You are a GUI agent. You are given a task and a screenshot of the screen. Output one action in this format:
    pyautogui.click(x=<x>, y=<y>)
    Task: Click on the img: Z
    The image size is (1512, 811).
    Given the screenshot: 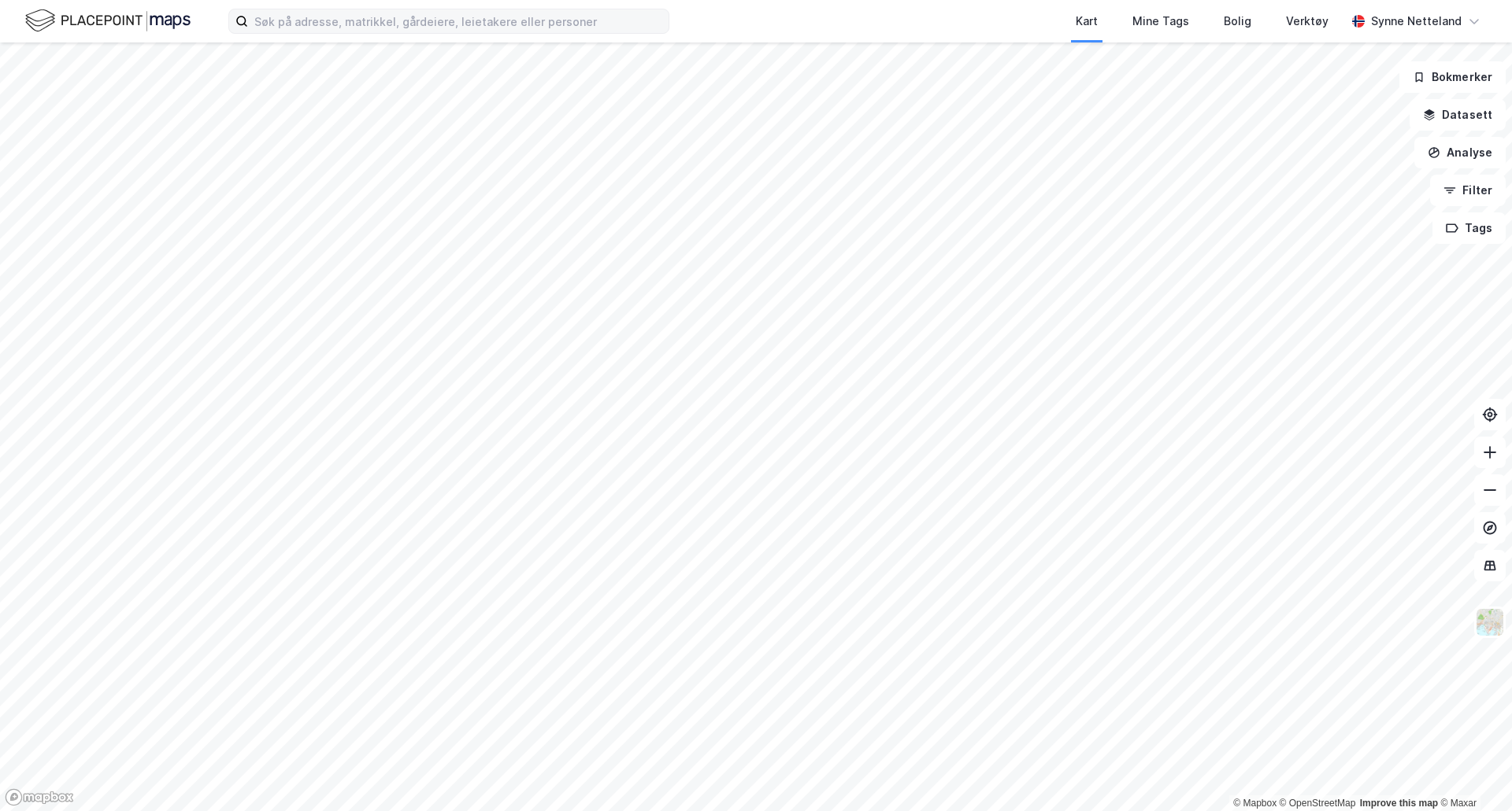 What is the action you would take?
    pyautogui.click(x=1489, y=623)
    